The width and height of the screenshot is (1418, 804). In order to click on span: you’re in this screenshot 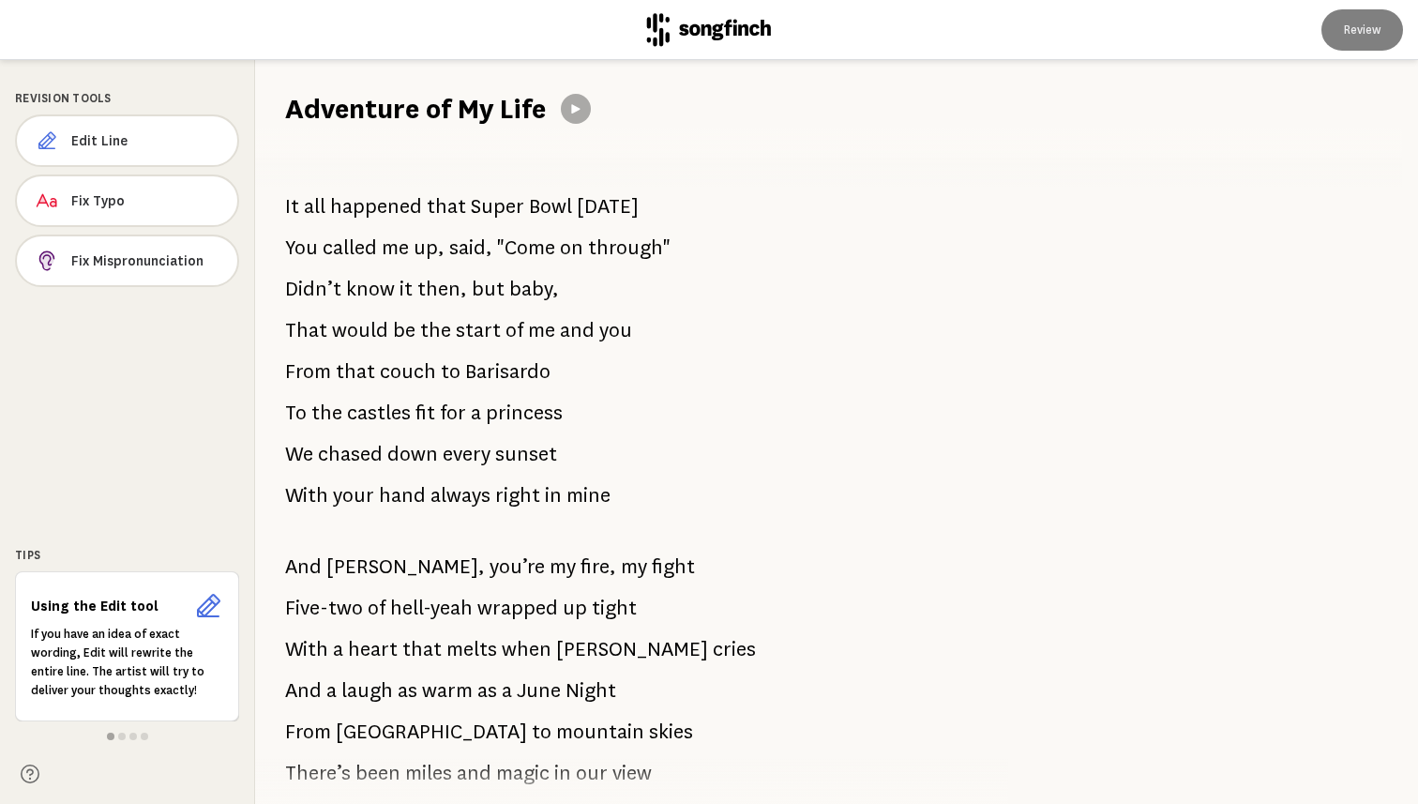, I will do `click(517, 567)`.